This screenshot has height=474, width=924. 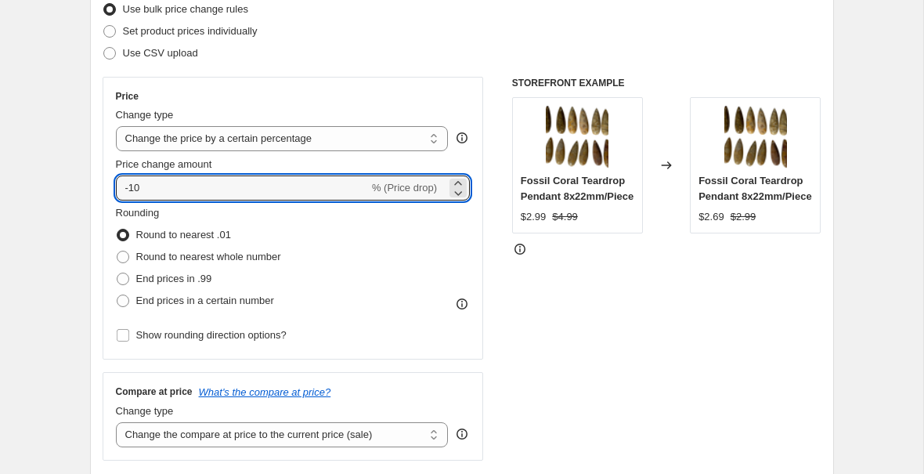 What do you see at coordinates (174, 278) in the screenshot?
I see `span: End prices in .99` at bounding box center [174, 278].